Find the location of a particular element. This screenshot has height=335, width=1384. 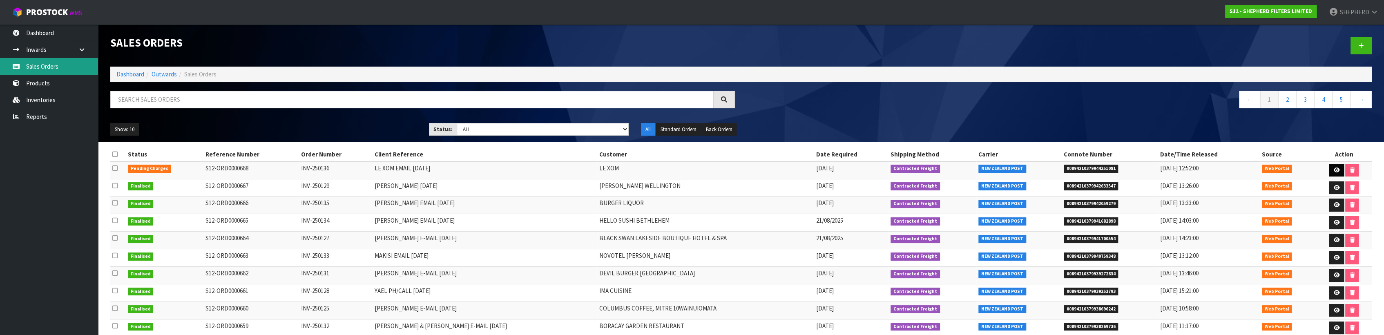

td: INV-250127 is located at coordinates (336, 240).